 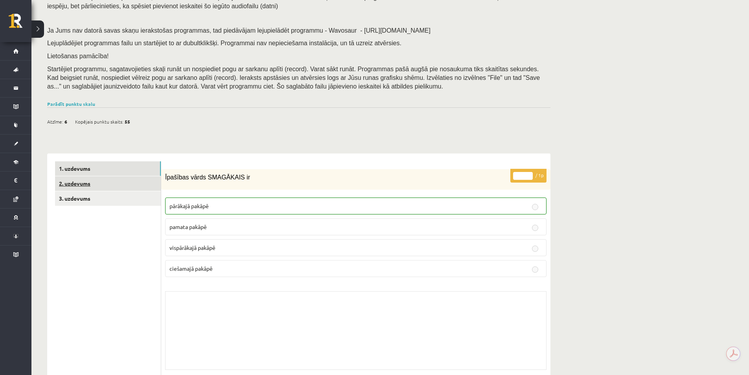 I want to click on span: pārākajā pakāpē, so click(x=189, y=206).